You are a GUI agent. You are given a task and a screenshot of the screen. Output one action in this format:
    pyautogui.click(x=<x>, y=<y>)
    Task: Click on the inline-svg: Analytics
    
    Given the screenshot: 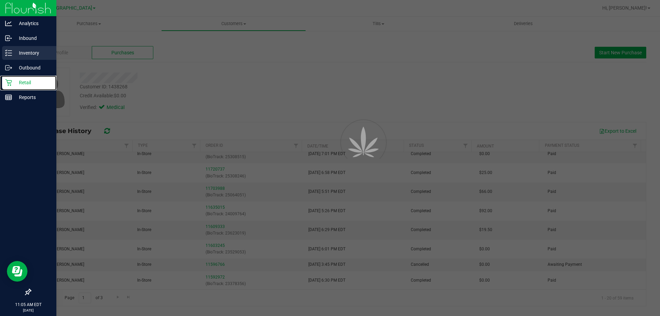 What is the action you would take?
    pyautogui.click(x=9, y=23)
    